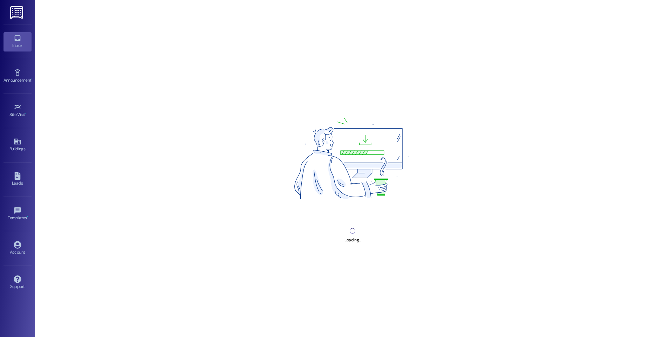  I want to click on a: Buildings, so click(18, 145).